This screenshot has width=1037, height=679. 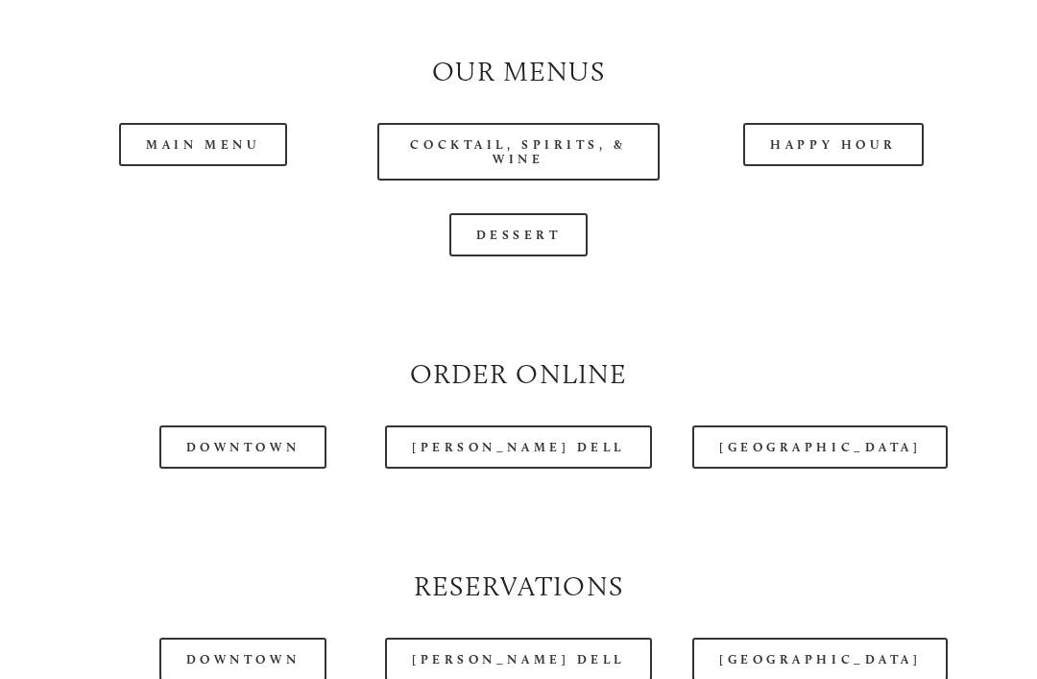 I want to click on h2: Reservations, so click(x=519, y=587).